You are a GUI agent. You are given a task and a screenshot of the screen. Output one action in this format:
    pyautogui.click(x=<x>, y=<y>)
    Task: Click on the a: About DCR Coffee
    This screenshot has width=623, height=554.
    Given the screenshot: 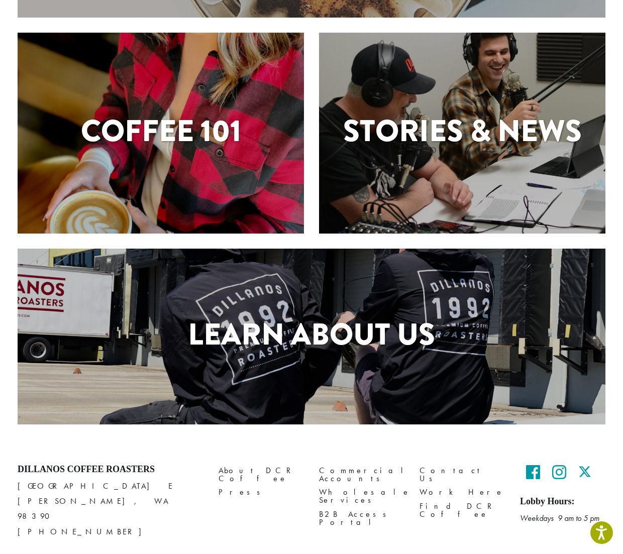 What is the action you would take?
    pyautogui.click(x=261, y=474)
    